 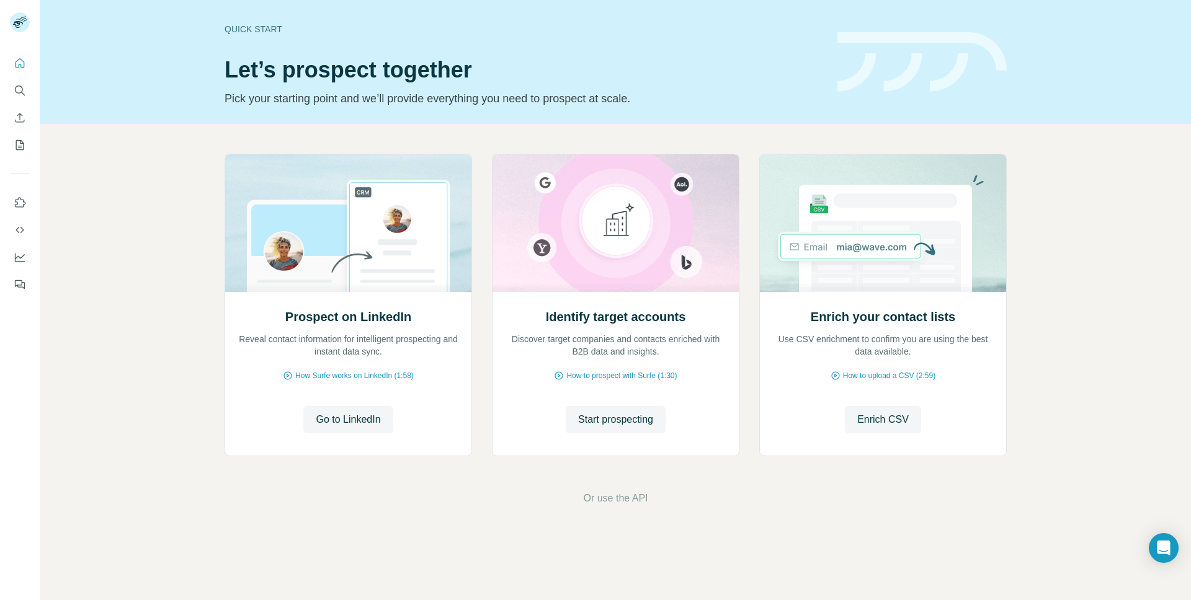 I want to click on button: Feedback, so click(x=20, y=285).